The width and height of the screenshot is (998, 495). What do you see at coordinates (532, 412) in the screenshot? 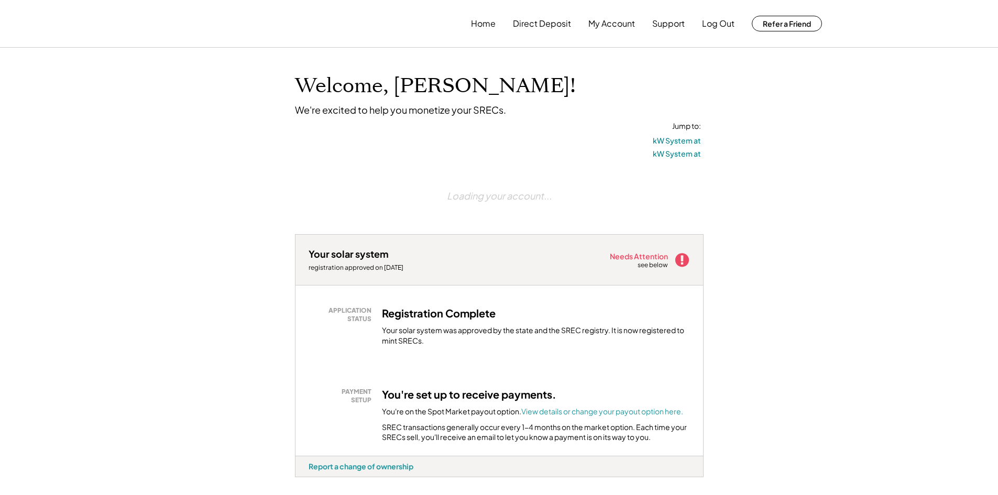
I see `div: You're on the Spot Market payout option.` at bounding box center [532, 412].